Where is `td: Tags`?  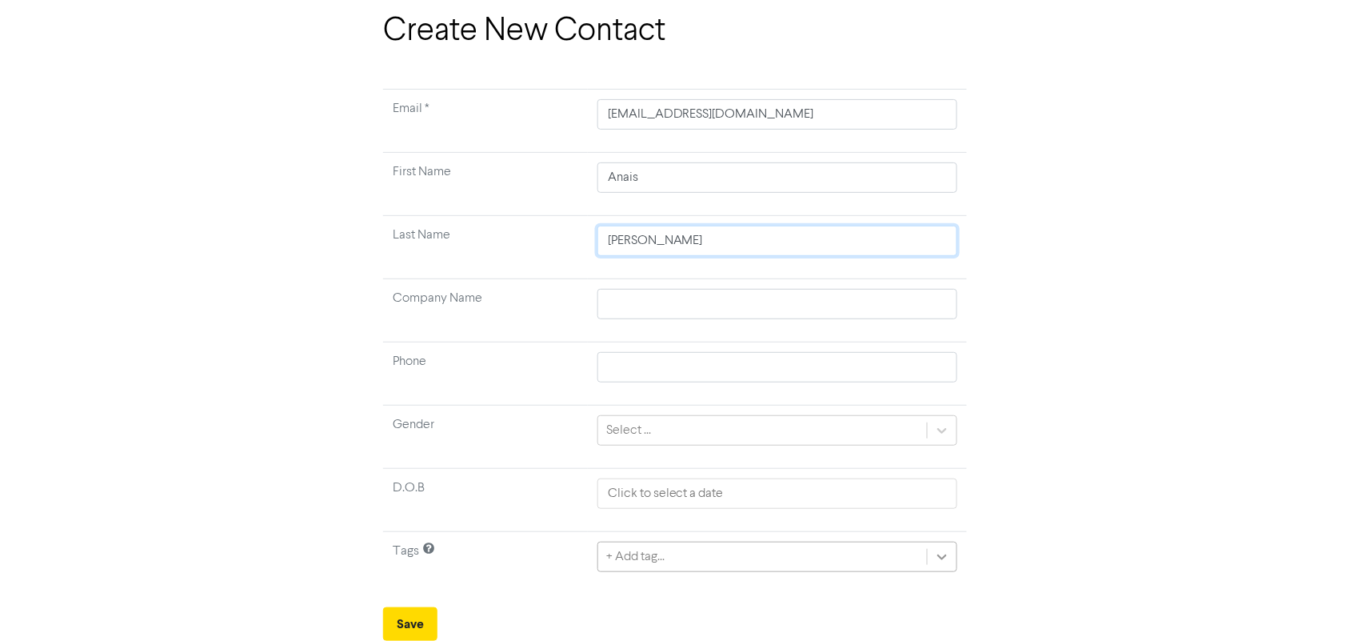 td: Tags is located at coordinates (486, 563).